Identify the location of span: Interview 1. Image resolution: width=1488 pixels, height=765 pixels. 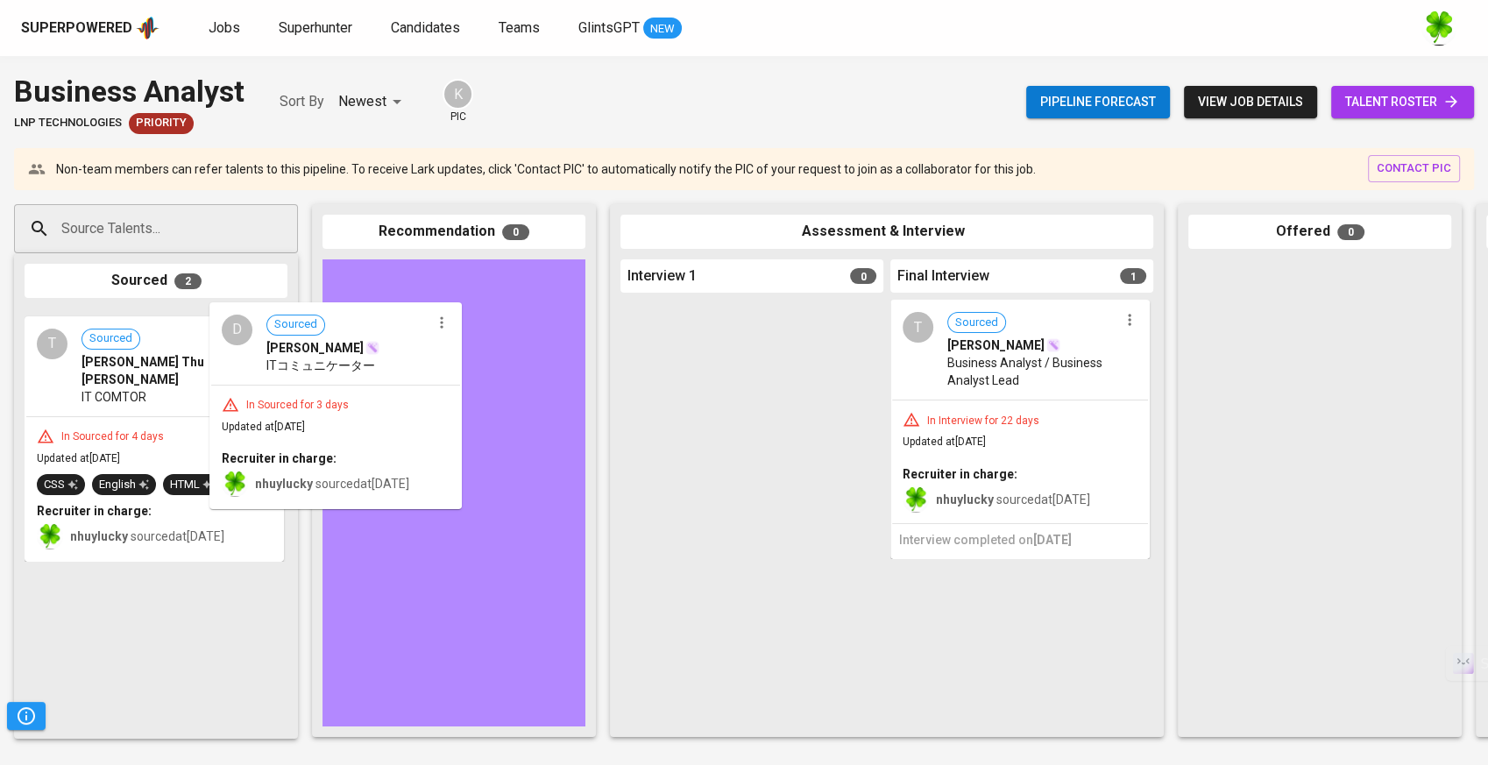
(661, 276).